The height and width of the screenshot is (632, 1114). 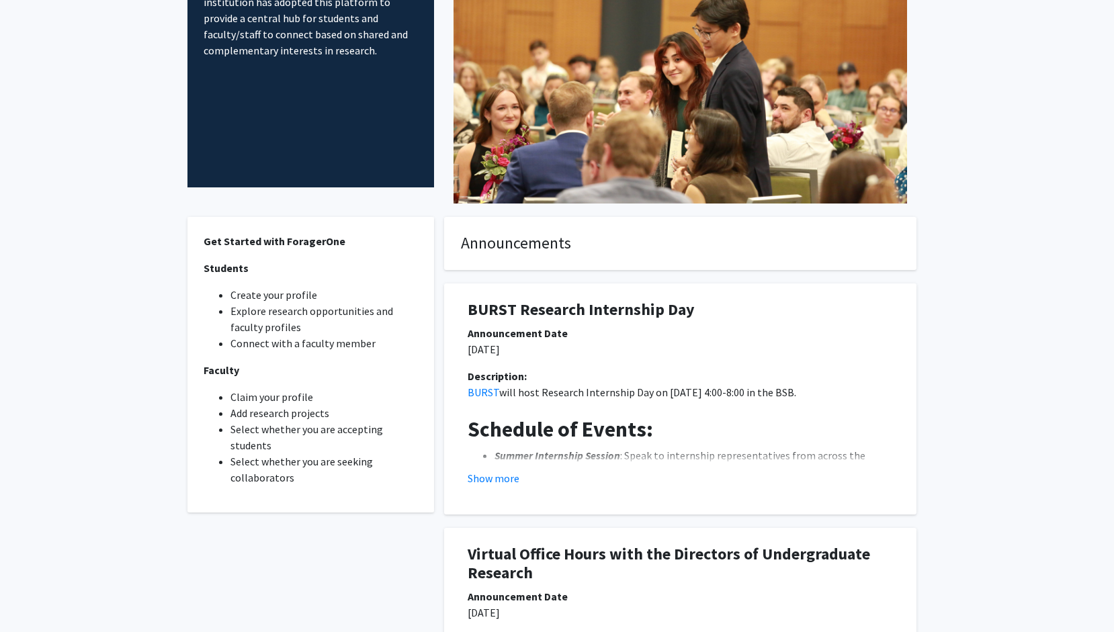 What do you see at coordinates (560, 429) in the screenshot?
I see `strong: Schedule of Events:` at bounding box center [560, 429].